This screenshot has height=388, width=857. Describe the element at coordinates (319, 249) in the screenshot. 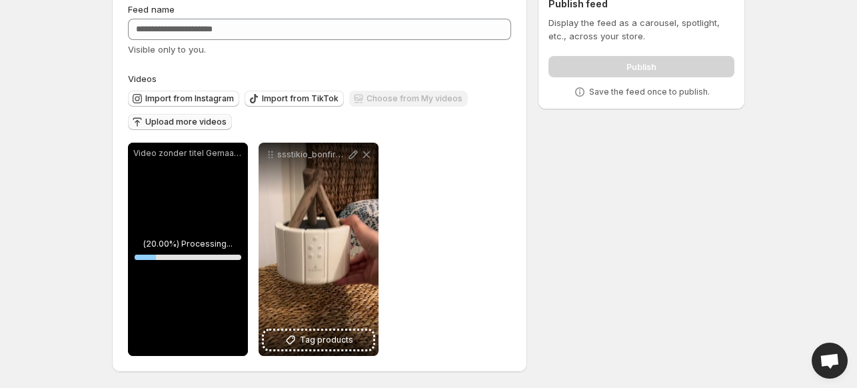

I see `div: ssstikio_bonfirehq7_1755284396533Tag products` at that location.